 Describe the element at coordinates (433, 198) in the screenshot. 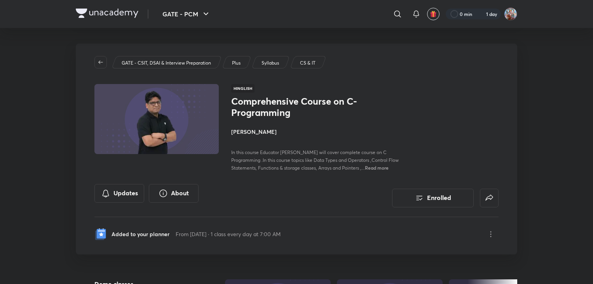

I see `button: Enrolled` at that location.